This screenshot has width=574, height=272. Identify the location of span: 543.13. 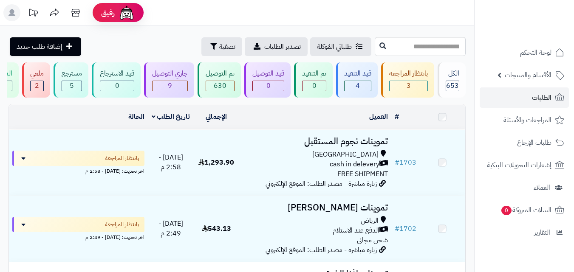
(216, 229).